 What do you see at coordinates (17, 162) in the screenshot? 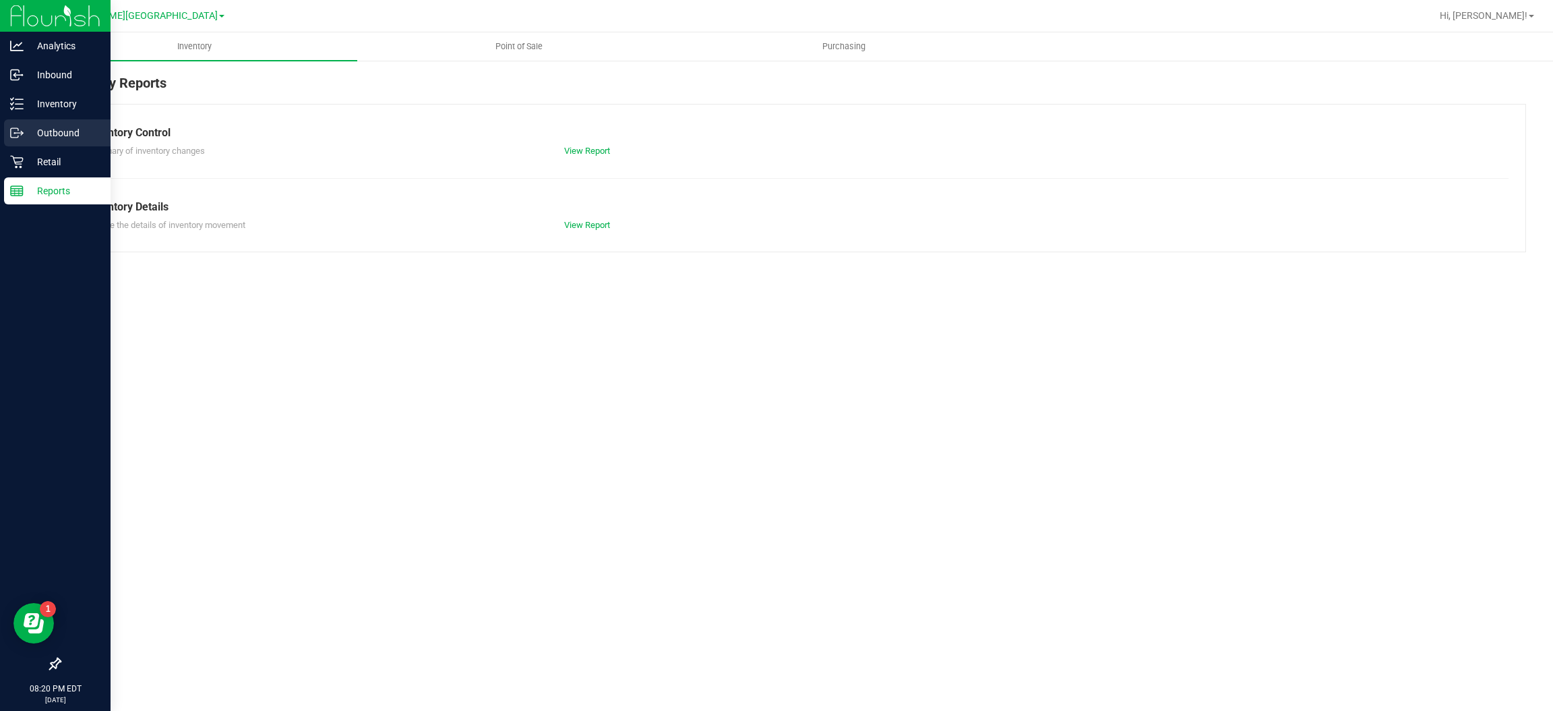
I see `inline-svg: Retail` at bounding box center [17, 162].